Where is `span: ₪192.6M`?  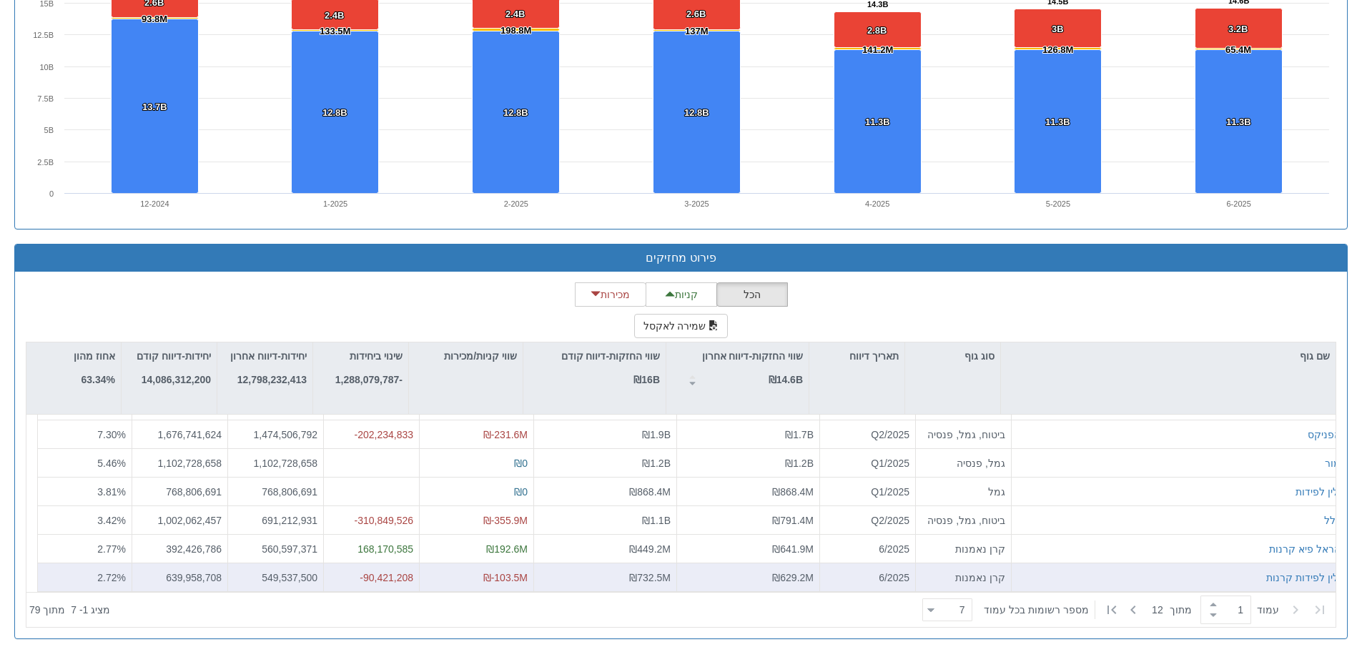
span: ₪192.6M is located at coordinates (507, 549).